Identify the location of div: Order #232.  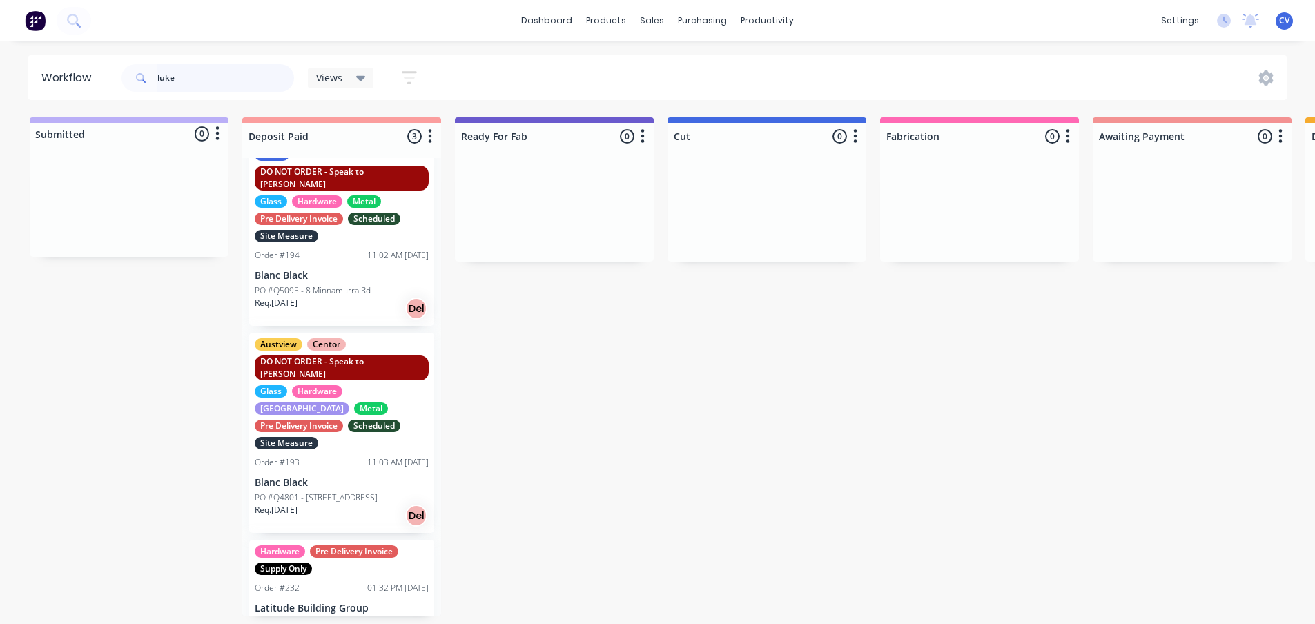
(277, 588).